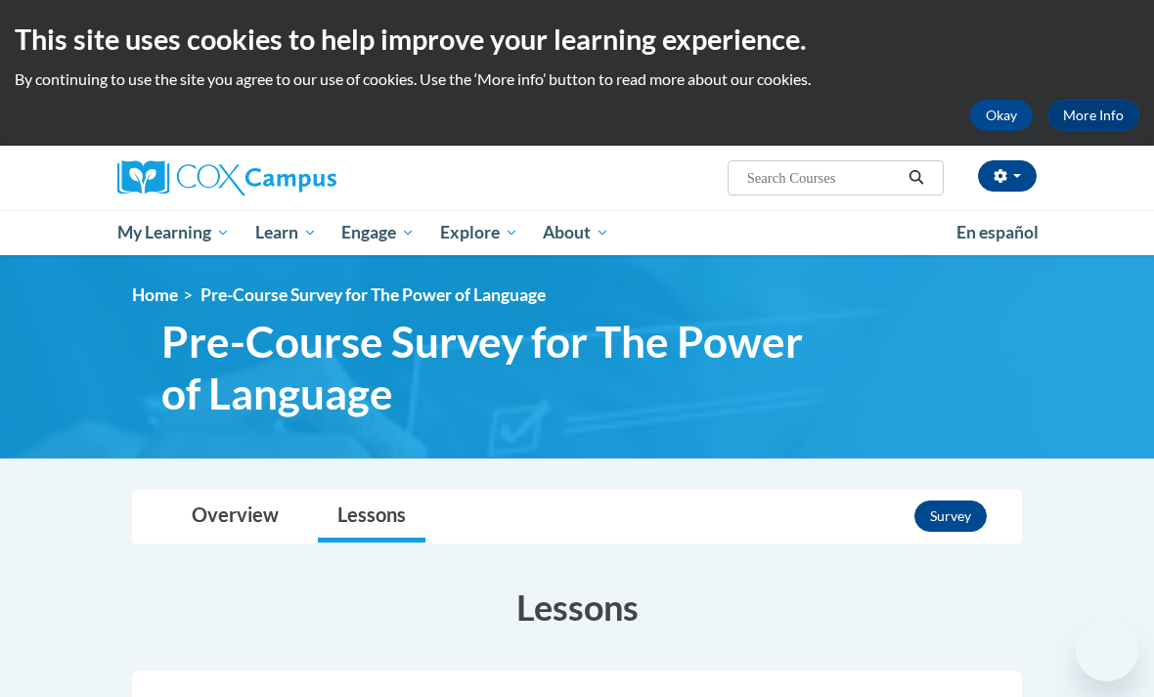  What do you see at coordinates (173, 233) in the screenshot?
I see `span: My Learning` at bounding box center [173, 233].